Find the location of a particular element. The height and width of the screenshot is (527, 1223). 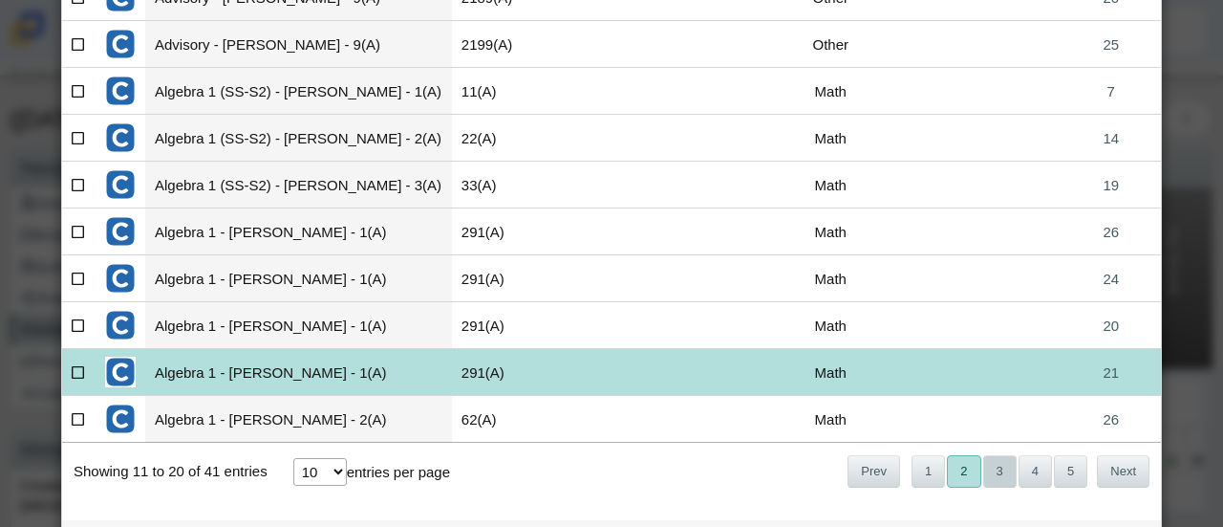

div: Showing 11 to 20 of 41 entries is located at coordinates (164, 471).